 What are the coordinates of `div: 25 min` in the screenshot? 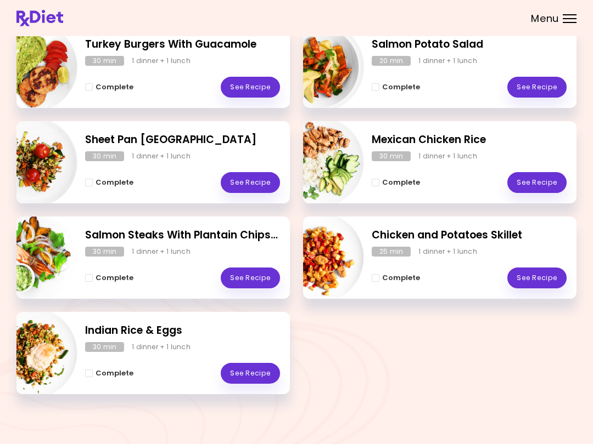 It's located at (391, 252).